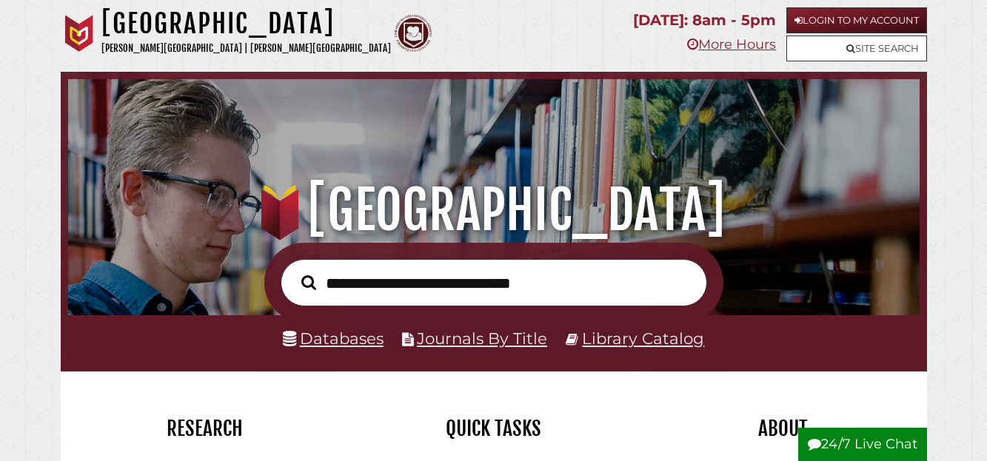 This screenshot has width=987, height=461. Describe the element at coordinates (782, 429) in the screenshot. I see `h2: About` at that location.